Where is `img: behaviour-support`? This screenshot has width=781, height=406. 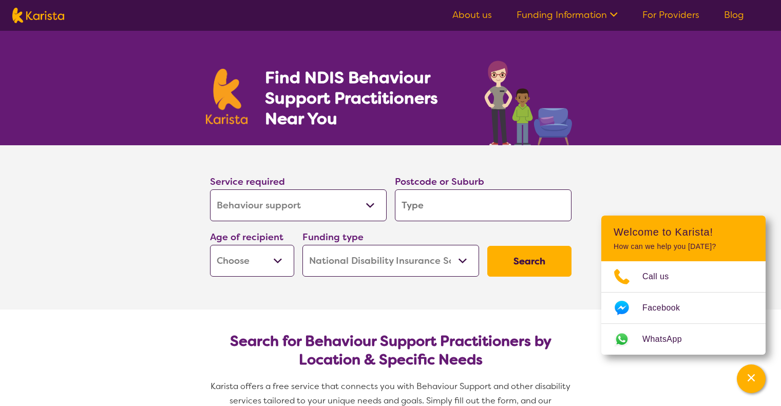
img: behaviour-support is located at coordinates (528, 100).